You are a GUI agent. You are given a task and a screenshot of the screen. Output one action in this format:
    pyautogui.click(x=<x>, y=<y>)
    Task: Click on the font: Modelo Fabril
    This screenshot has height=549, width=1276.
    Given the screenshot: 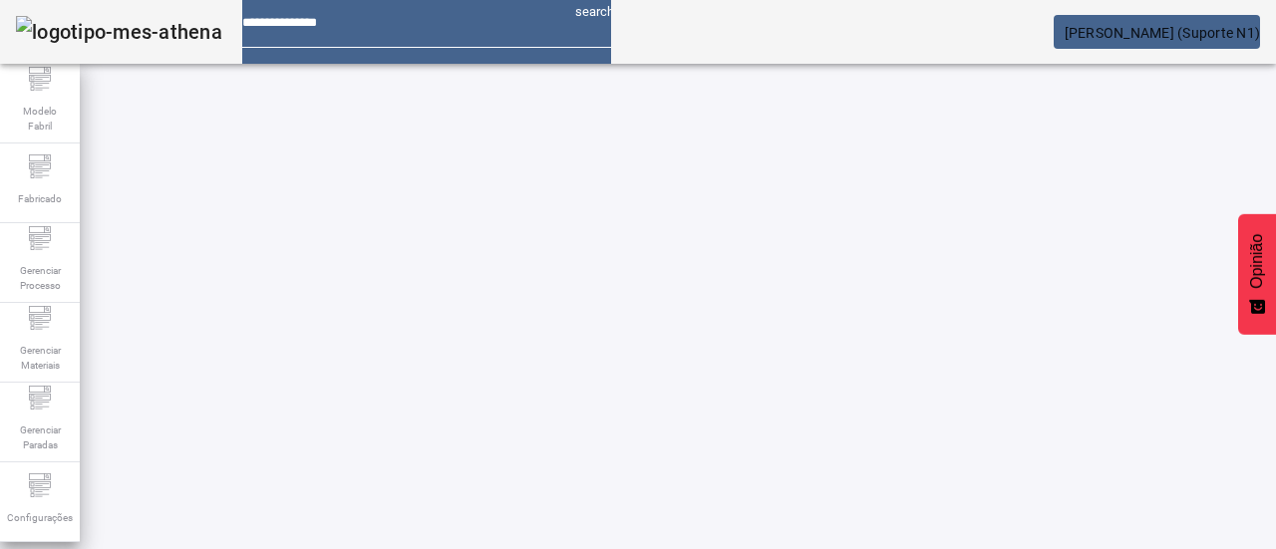 What is the action you would take?
    pyautogui.click(x=40, y=119)
    